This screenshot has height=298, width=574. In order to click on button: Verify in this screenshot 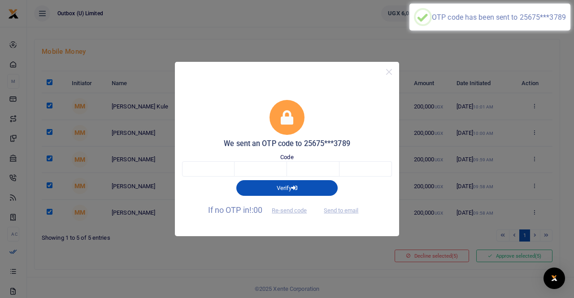, I will do `click(287, 188)`.